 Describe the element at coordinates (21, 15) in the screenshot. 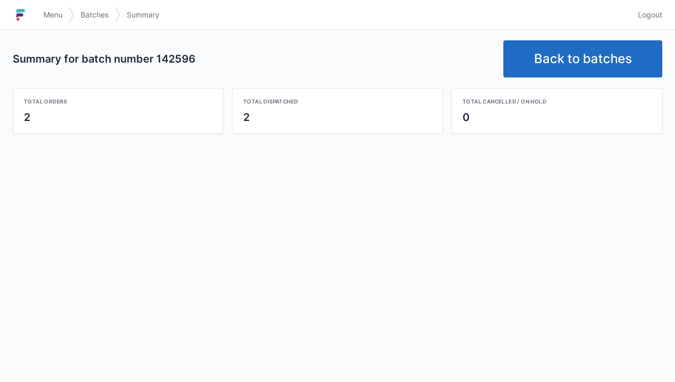

I see `img: logo-small.jpg` at that location.